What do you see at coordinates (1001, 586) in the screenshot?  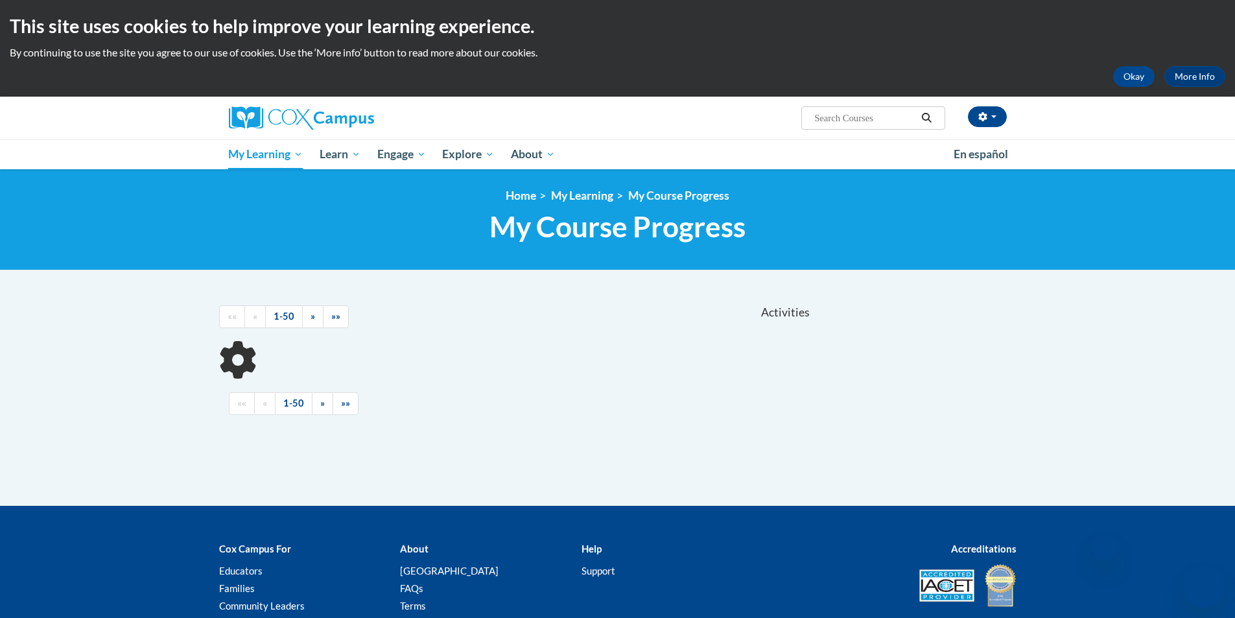 I see `img: IDA® Accredited` at bounding box center [1001, 586].